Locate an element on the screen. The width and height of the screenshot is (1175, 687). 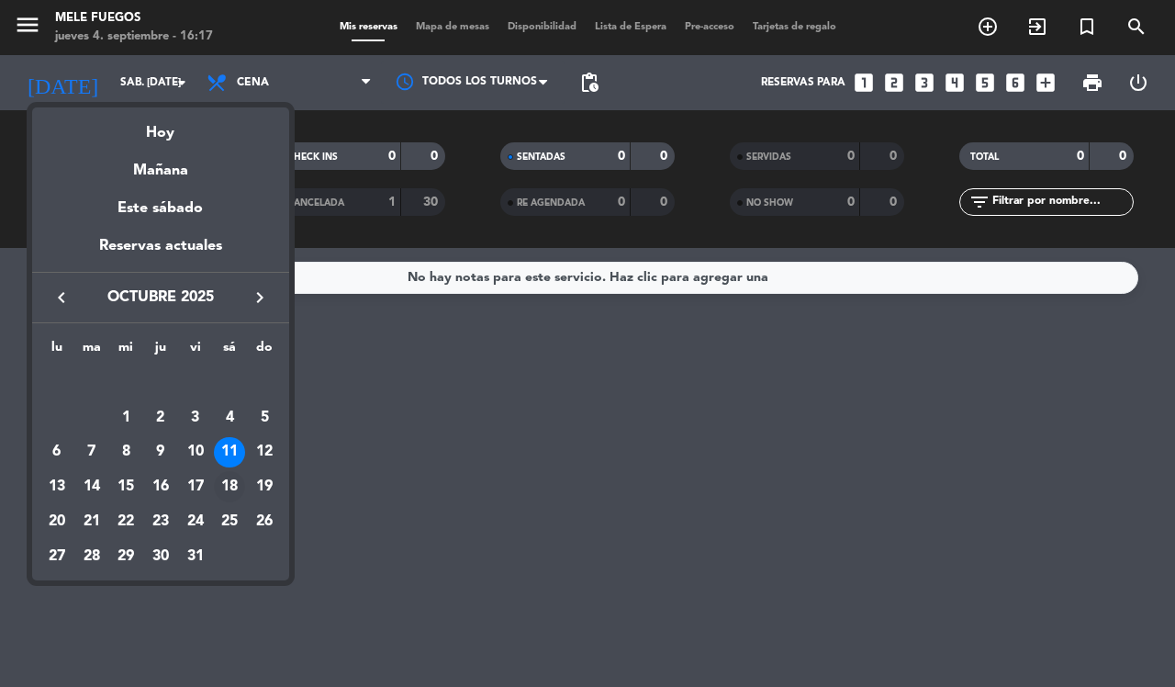
div: 5 is located at coordinates (264, 418).